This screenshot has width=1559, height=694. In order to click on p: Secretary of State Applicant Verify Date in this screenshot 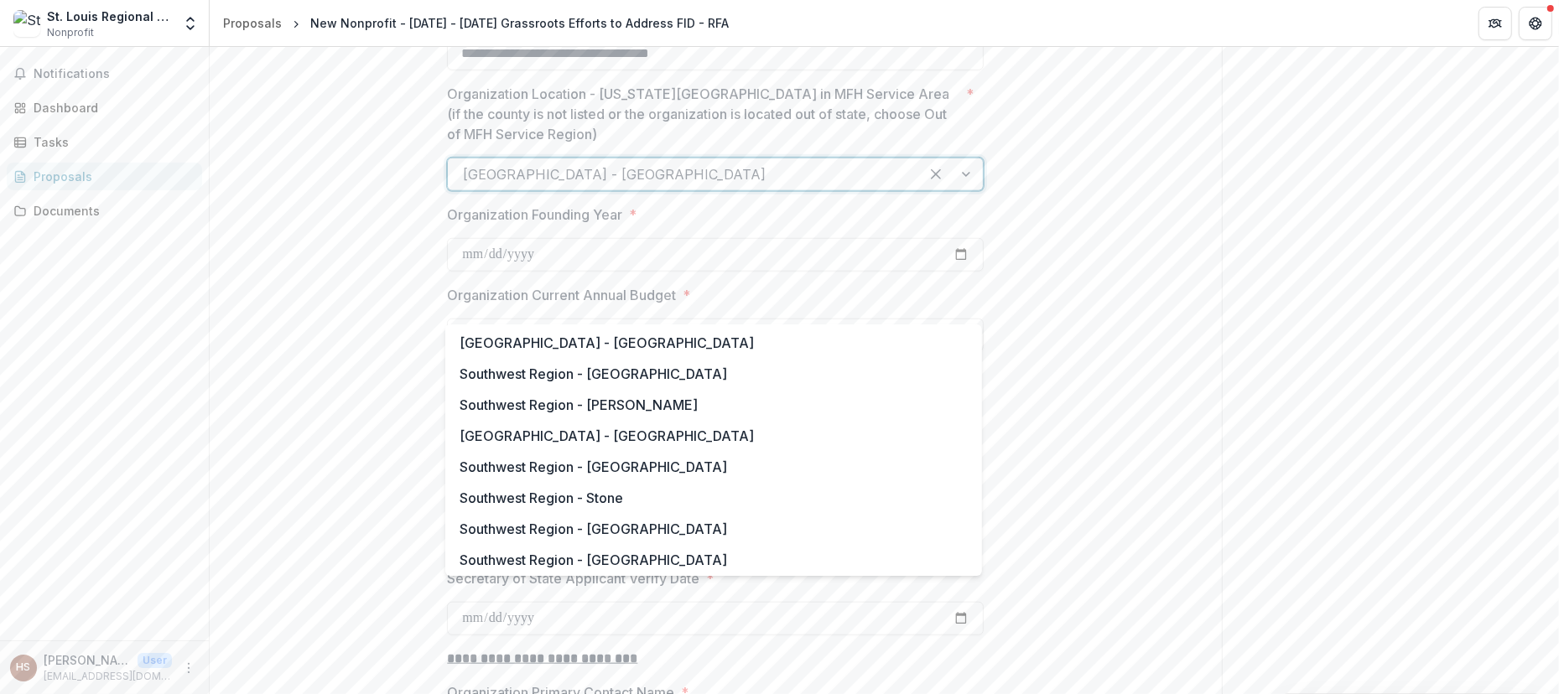, I will do `click(573, 579)`.